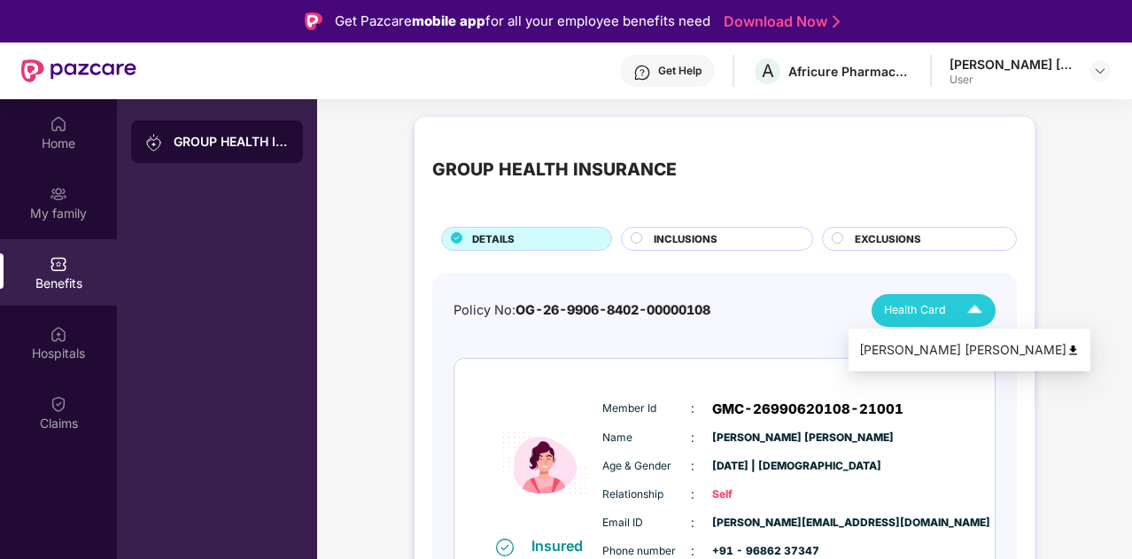 Image resolution: width=1132 pixels, height=559 pixels. Describe the element at coordinates (686, 239) in the screenshot. I see `span: INCLUSIONS` at that location.